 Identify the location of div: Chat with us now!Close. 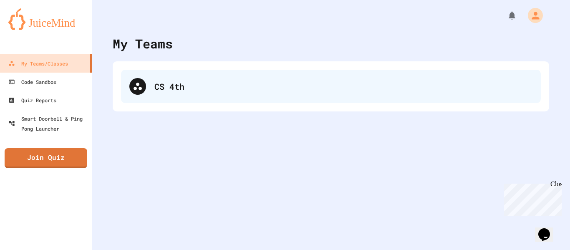
(30, 28).